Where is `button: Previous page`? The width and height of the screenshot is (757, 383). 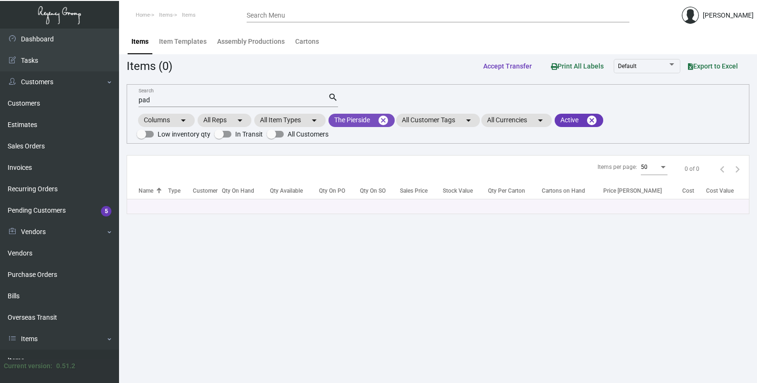 button: Previous page is located at coordinates (722, 169).